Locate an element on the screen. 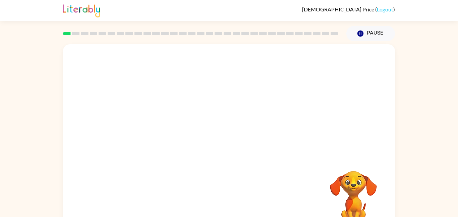 The width and height of the screenshot is (458, 217). button: Pause is located at coordinates (370, 34).